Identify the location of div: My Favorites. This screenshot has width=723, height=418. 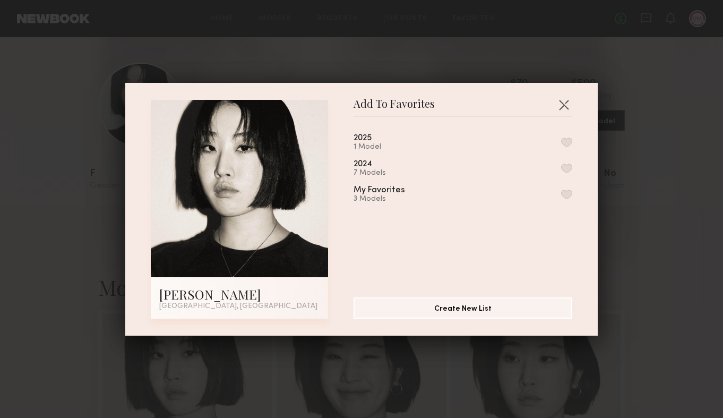
(379, 190).